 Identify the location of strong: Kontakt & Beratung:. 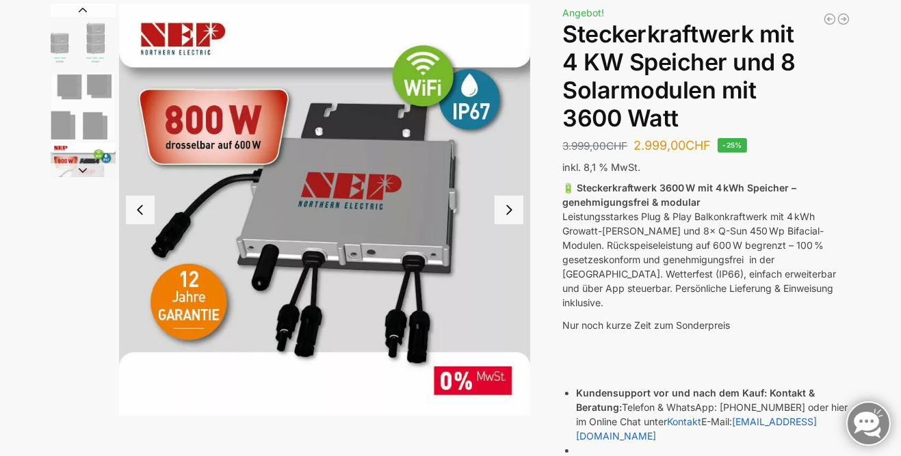
(695, 400).